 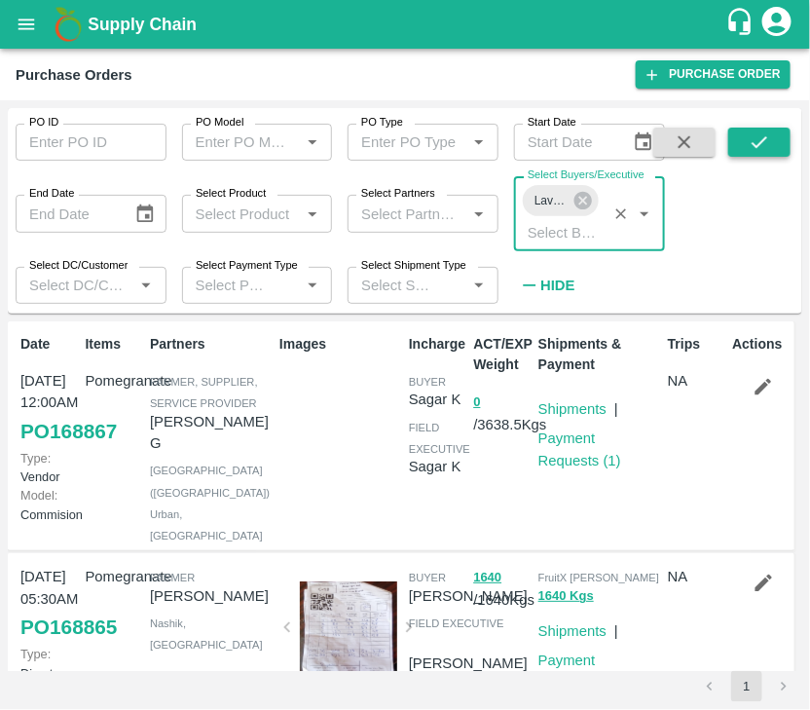 I want to click on p: Vendor, so click(x=49, y=467).